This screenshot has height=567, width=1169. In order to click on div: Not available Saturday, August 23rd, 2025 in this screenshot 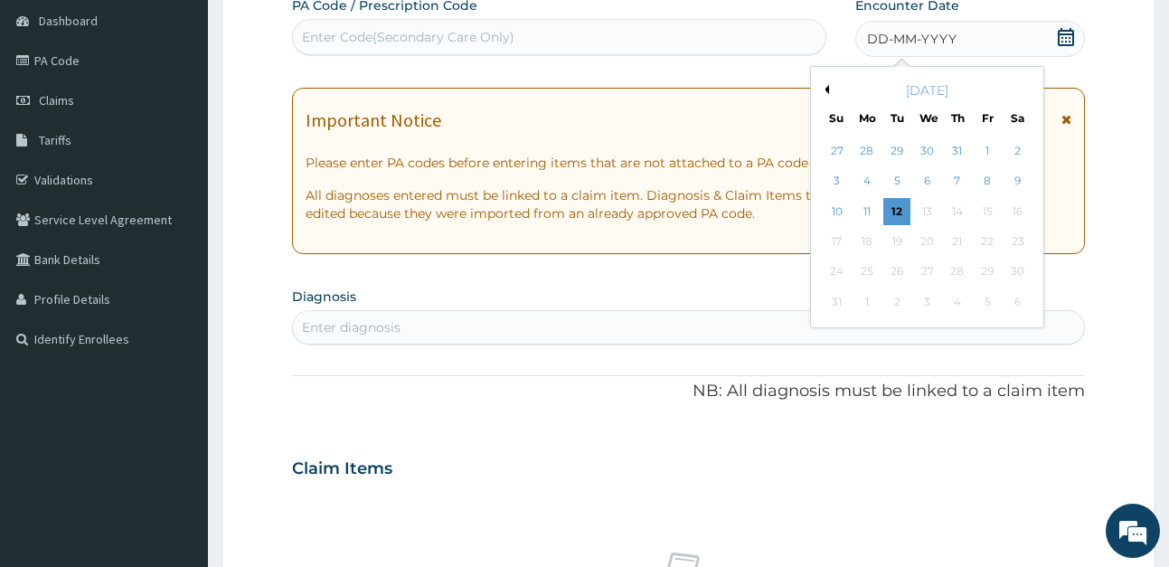, I will do `click(1018, 241)`.